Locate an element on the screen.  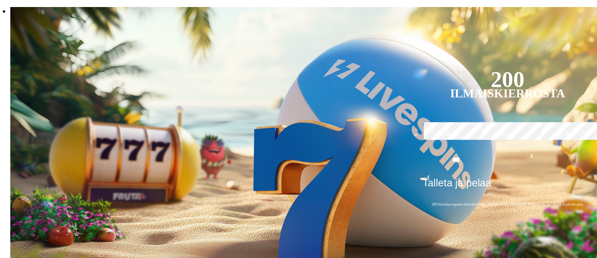
span: Talleta ja pelaa is located at coordinates (457, 186).